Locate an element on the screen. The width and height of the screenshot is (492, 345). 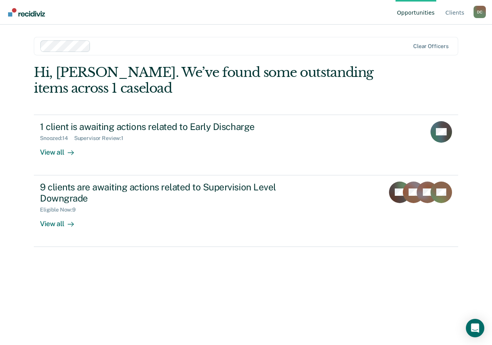
a: 9 clients are awaiting actions related to Supervision Level DowngradeEligible Now:9View all is located at coordinates (246, 211).